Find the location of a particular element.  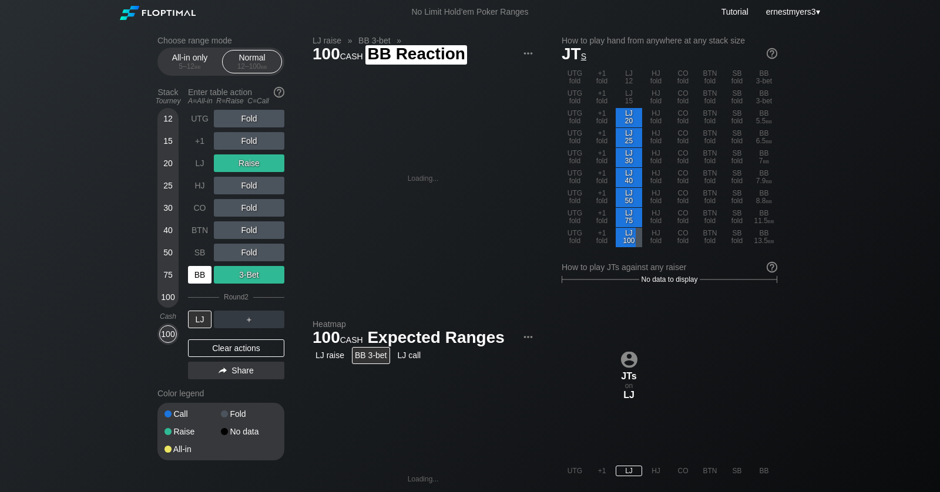

span: BB 3-bet is located at coordinates (374, 41).